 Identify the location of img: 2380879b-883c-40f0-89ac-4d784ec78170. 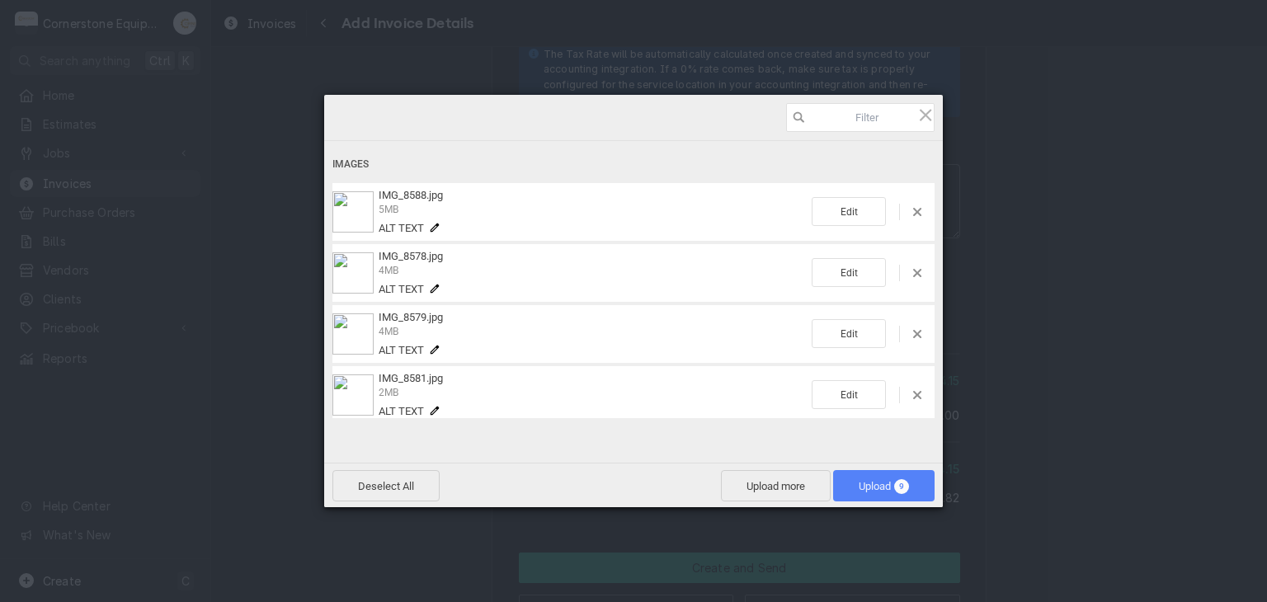
(353, 212).